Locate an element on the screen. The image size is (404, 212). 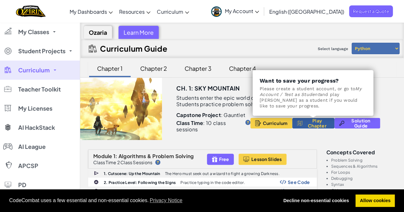
span: Student Projects is located at coordinates (42, 51).